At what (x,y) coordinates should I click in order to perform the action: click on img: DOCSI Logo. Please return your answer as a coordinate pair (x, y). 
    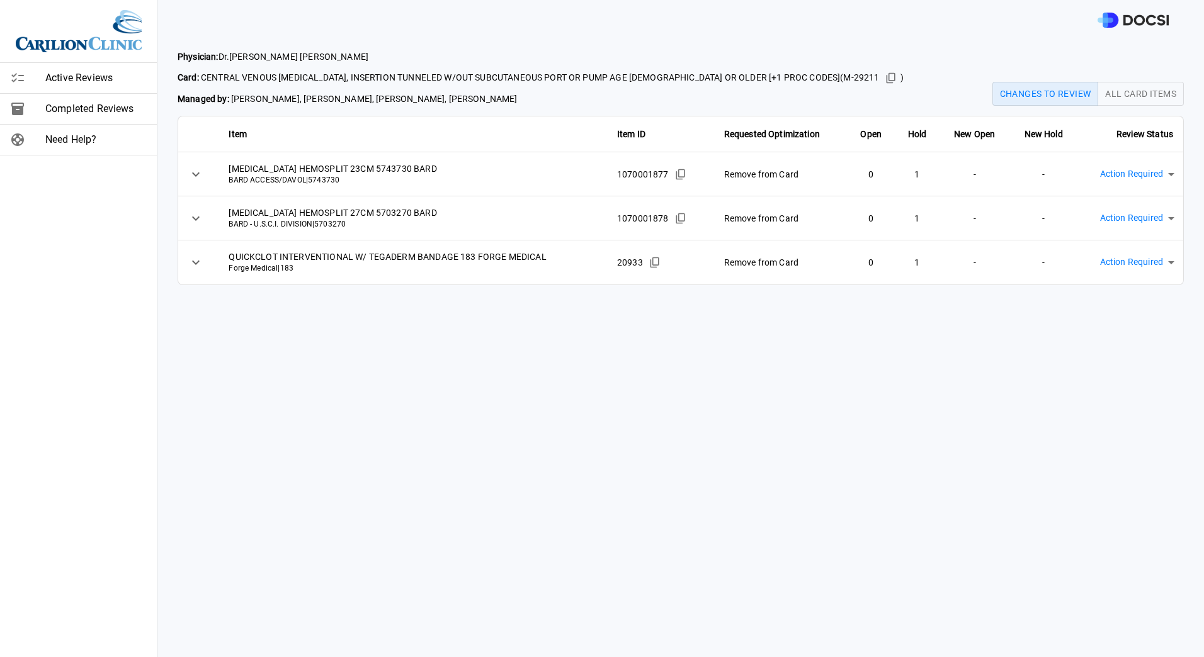
    Looking at the image, I should click on (1133, 20).